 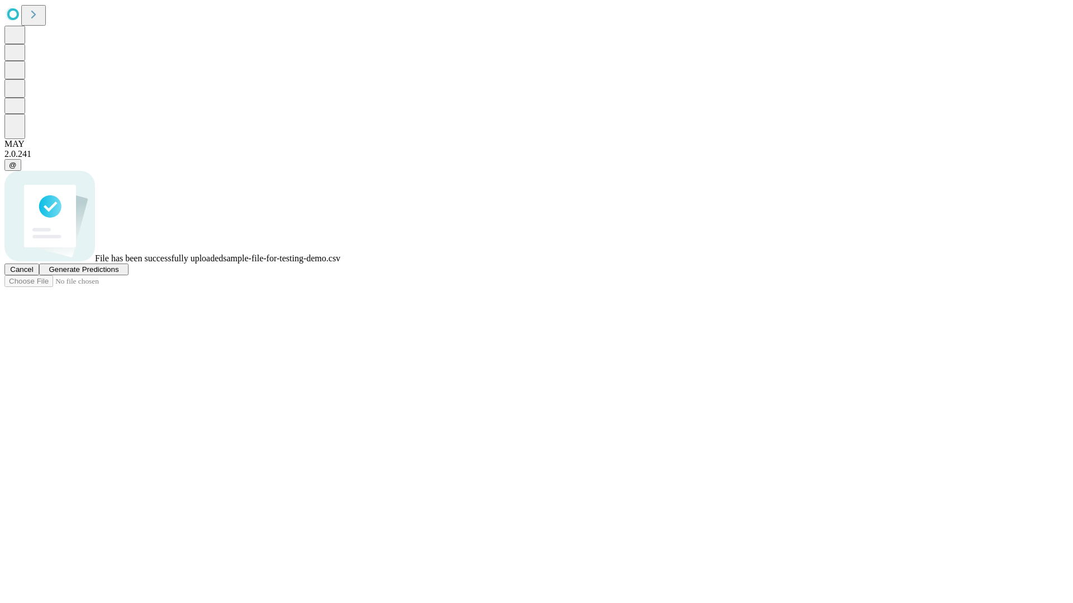 I want to click on span: File has been successfully uploaded, so click(x=159, y=258).